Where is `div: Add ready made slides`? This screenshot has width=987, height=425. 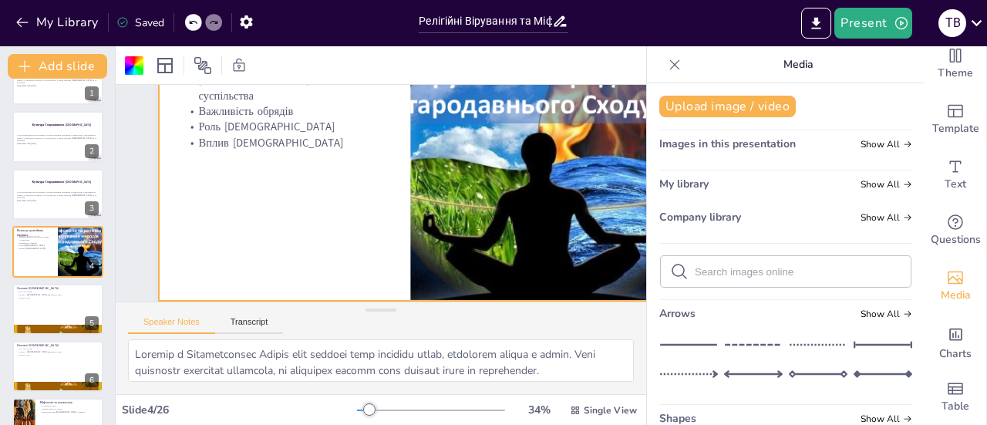 div: Add ready made slides is located at coordinates (955, 119).